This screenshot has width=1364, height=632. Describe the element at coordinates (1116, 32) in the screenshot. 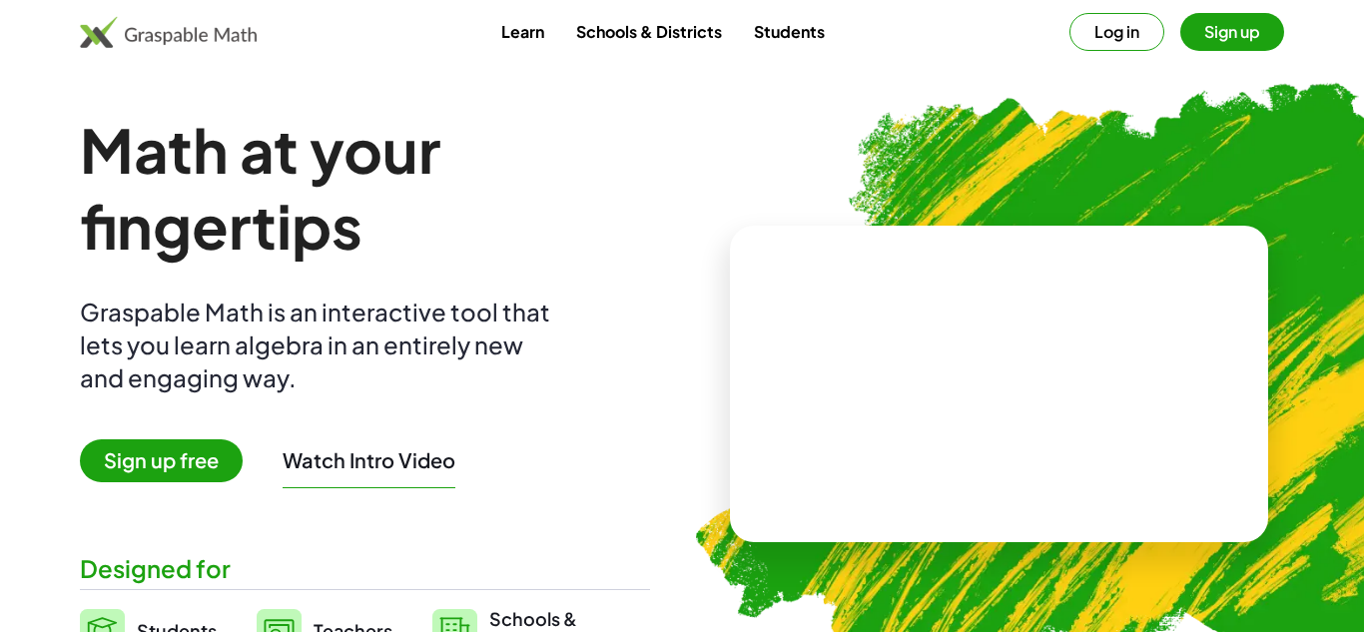

I see `button: Log in` at that location.